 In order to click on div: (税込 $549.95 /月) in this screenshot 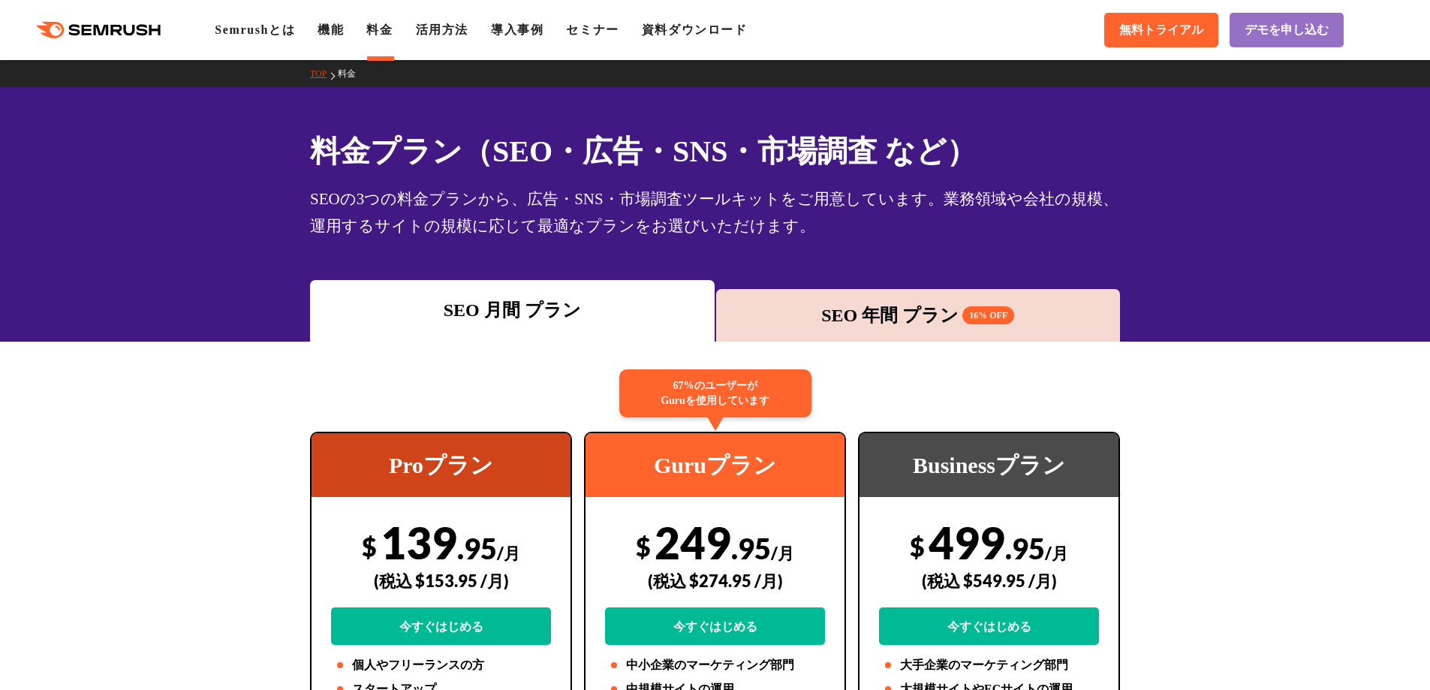, I will do `click(988, 580)`.